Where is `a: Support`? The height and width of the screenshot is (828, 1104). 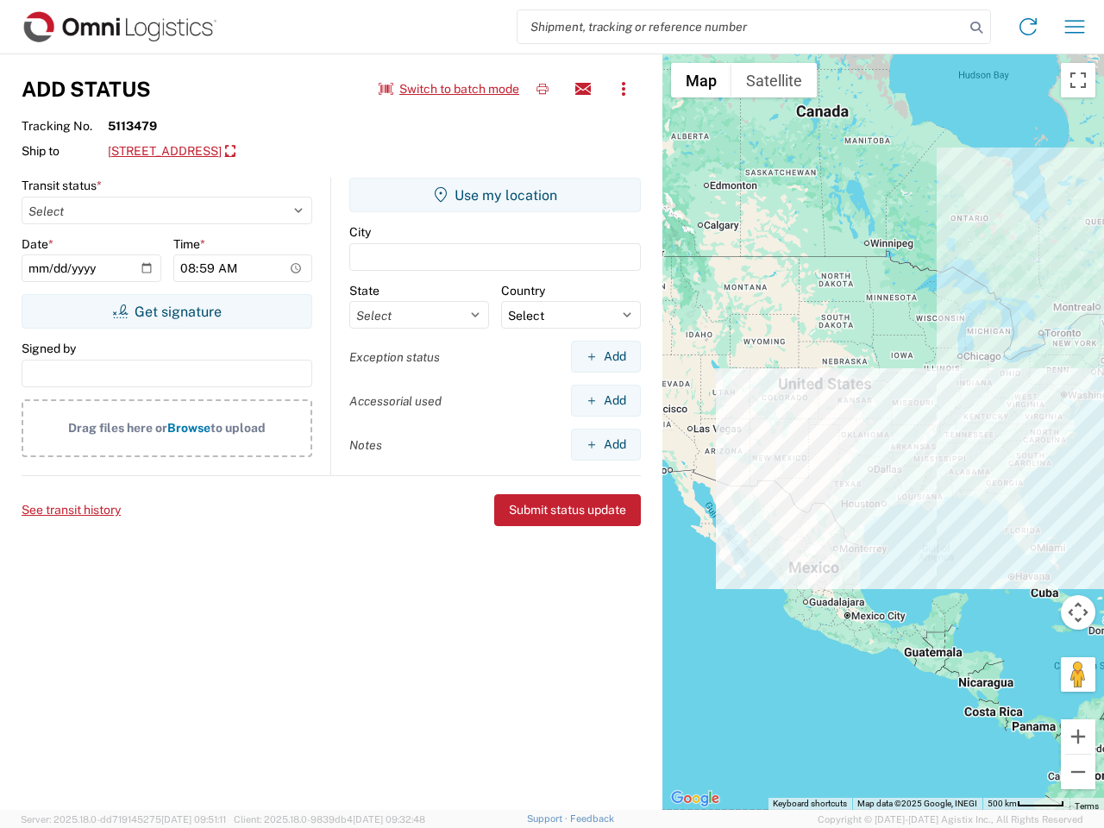 a: Support is located at coordinates (549, 819).